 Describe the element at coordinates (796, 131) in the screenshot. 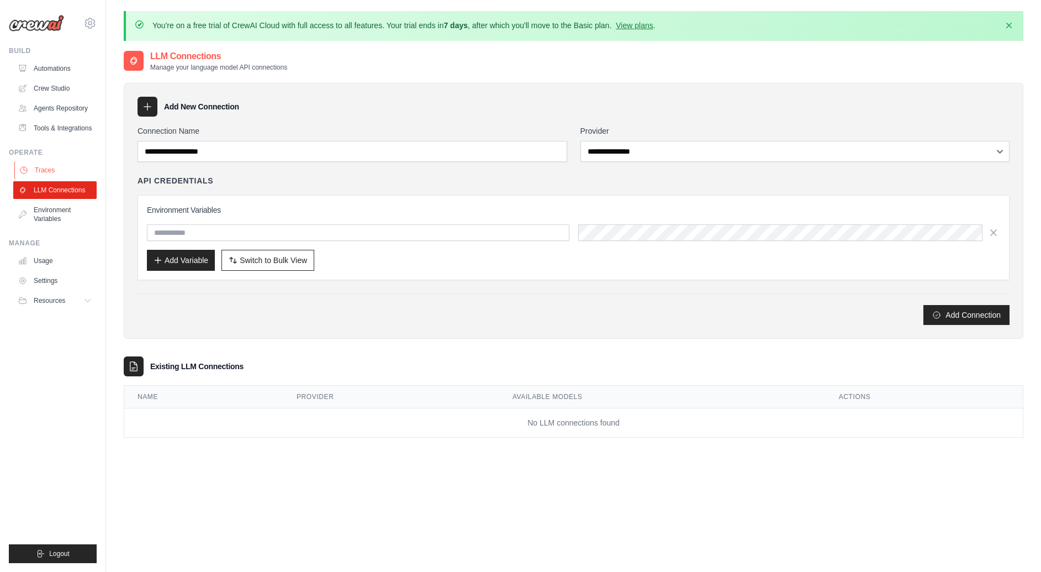

I see `label: Provider` at that location.